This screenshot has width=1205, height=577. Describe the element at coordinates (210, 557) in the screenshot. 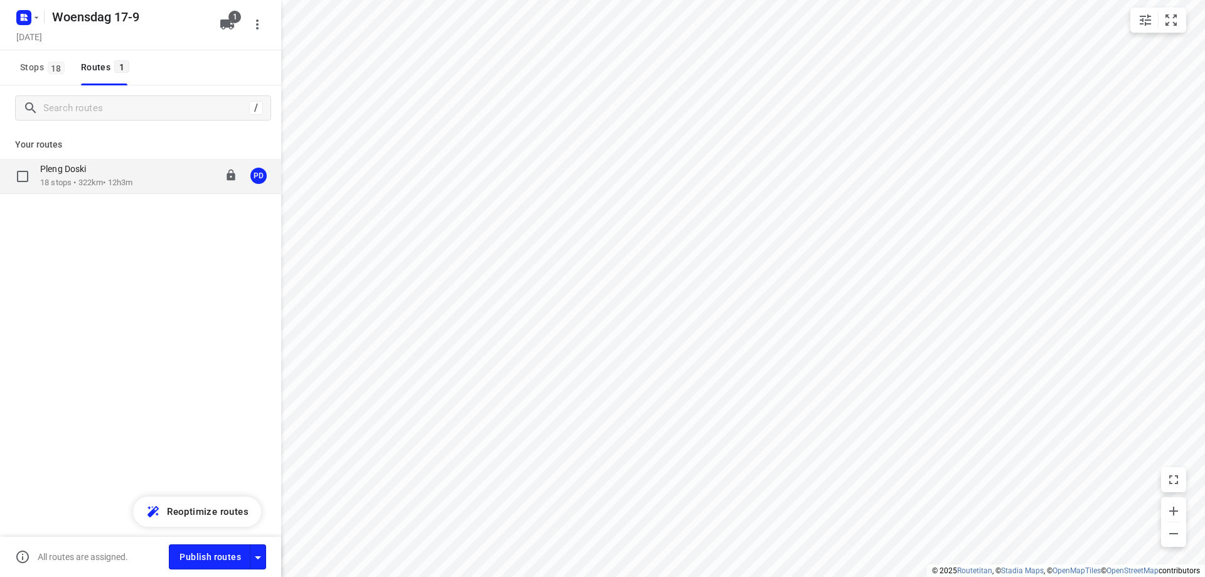

I see `span: Publish routes` at that location.